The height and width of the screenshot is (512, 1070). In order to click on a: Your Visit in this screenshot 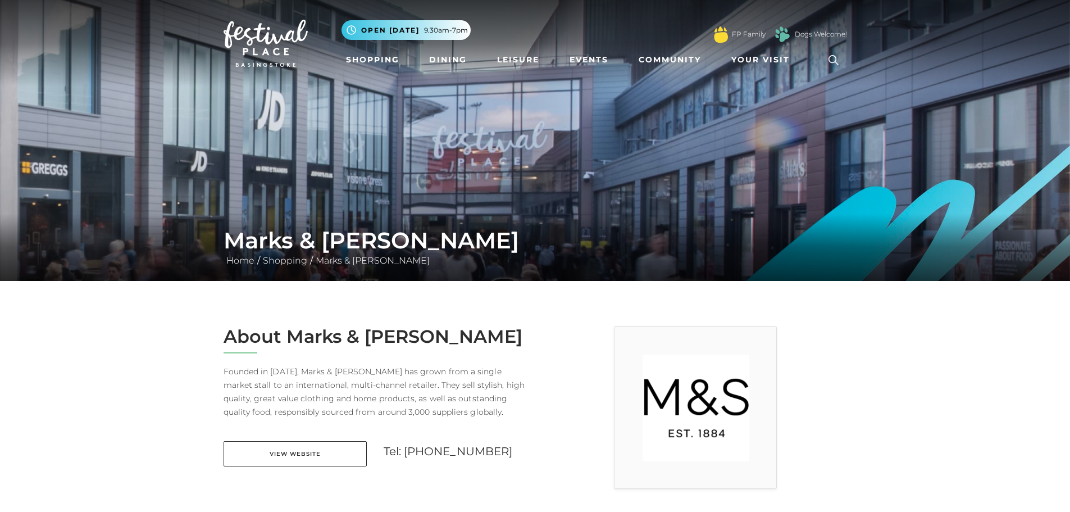, I will do `click(763, 60)`.